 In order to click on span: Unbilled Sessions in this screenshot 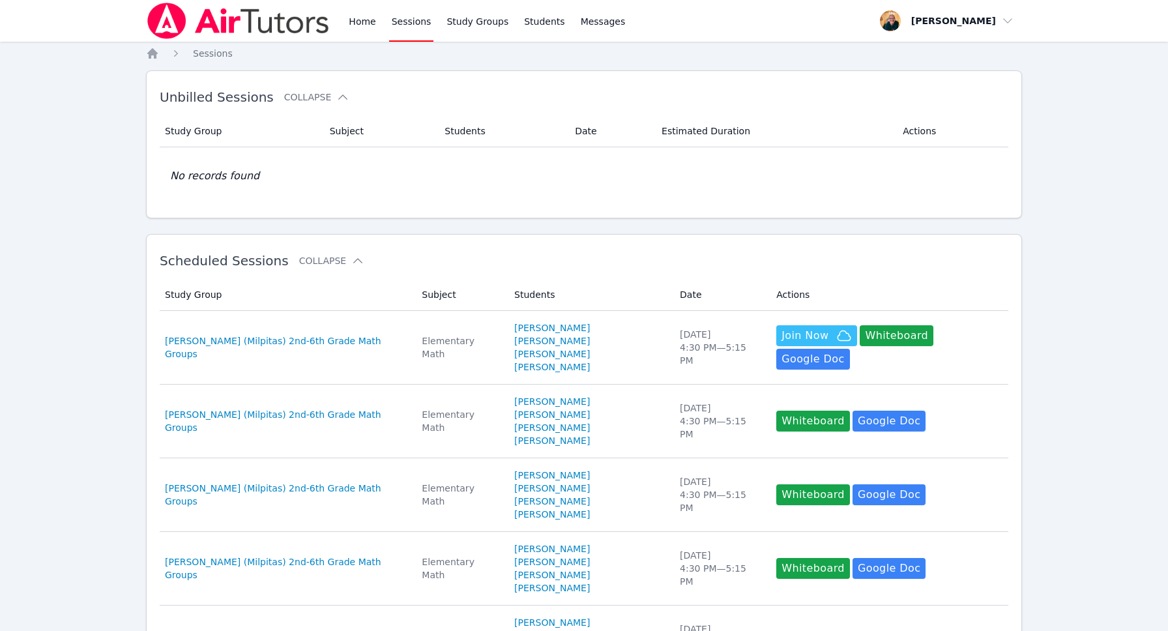, I will do `click(216, 97)`.